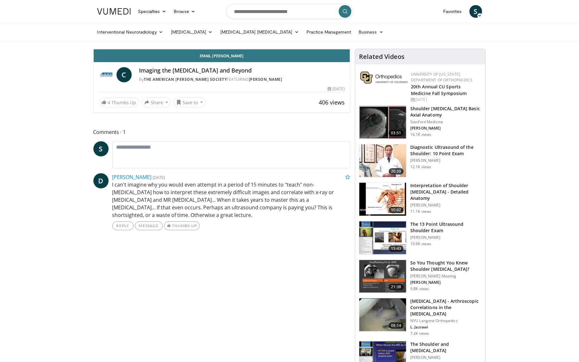 Image resolution: width=579 pixels, height=362 pixels. I want to click on p: 9.8K views, so click(420, 289).